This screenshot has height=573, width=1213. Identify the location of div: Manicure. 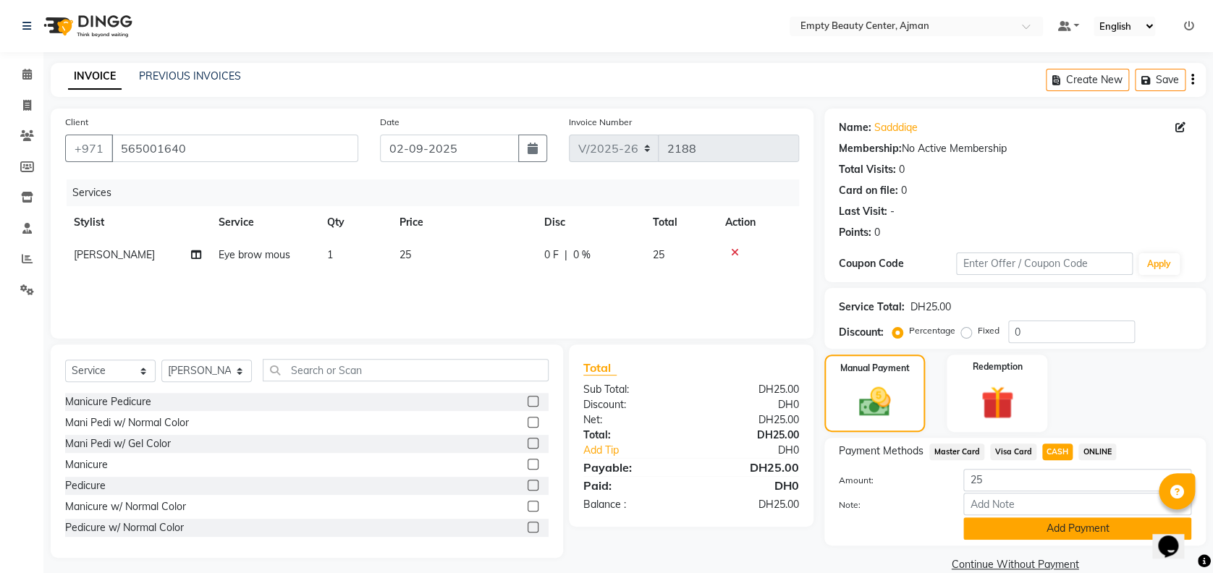
(86, 465).